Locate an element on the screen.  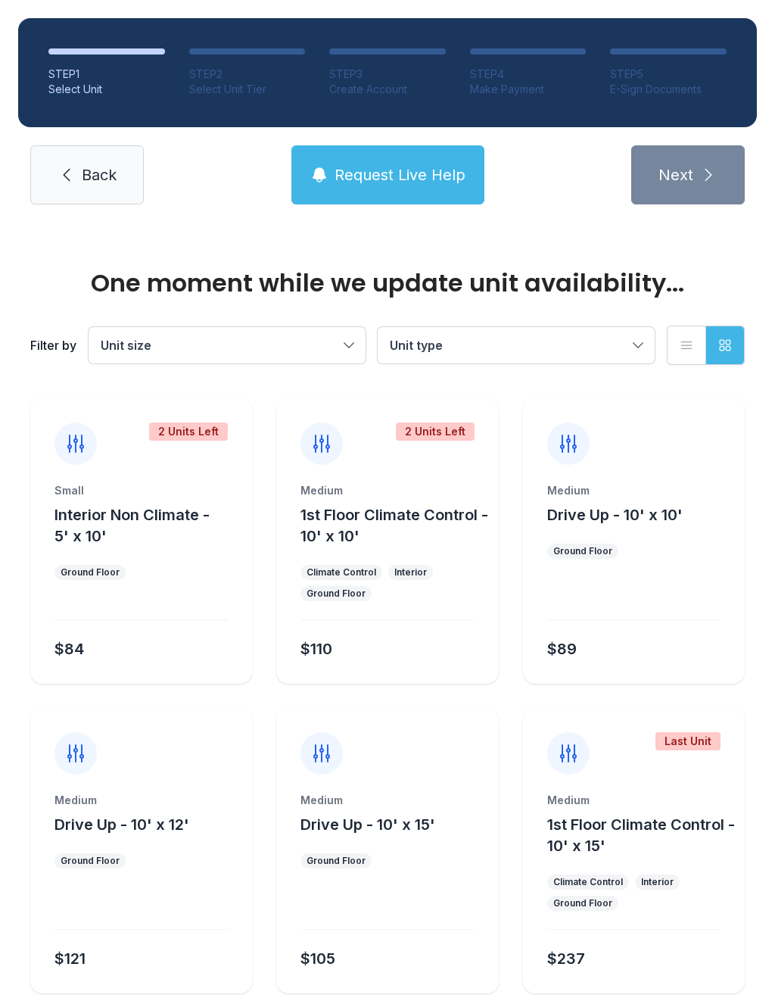
div: $237 is located at coordinates (566, 959).